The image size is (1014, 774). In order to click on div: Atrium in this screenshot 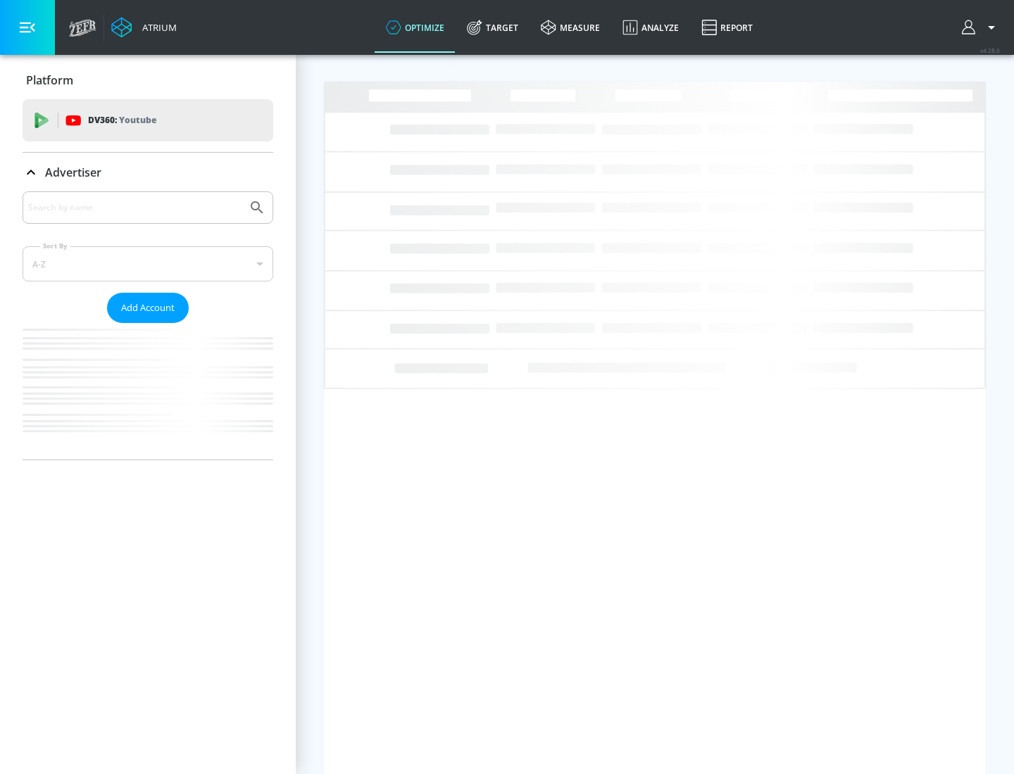, I will do `click(156, 27)`.